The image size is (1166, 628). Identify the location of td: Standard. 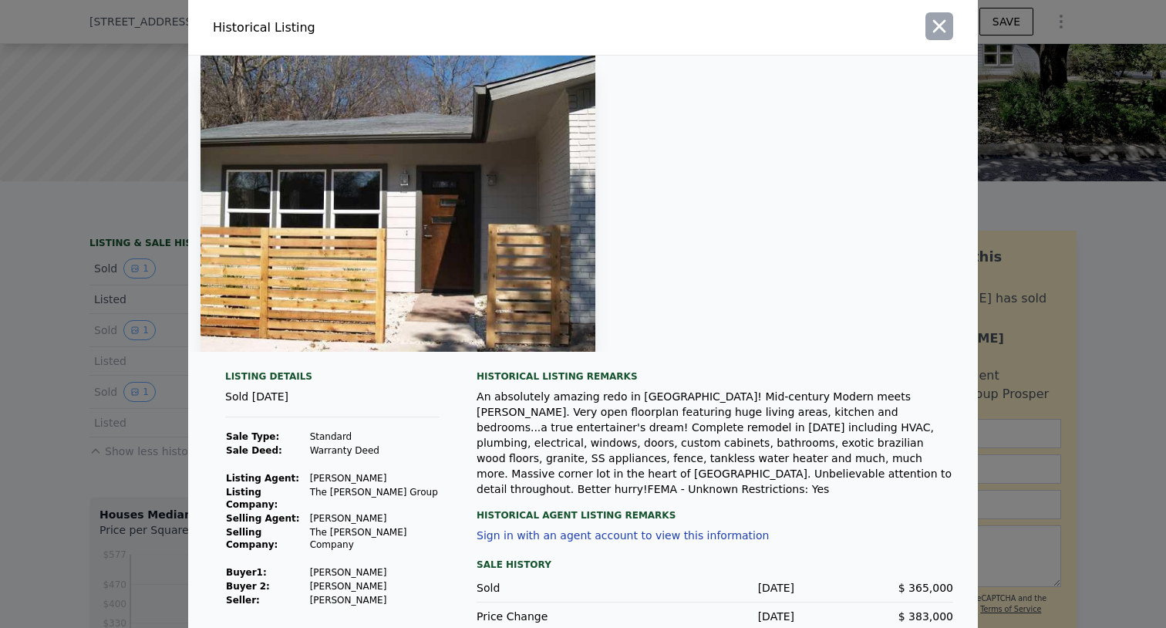
(374, 437).